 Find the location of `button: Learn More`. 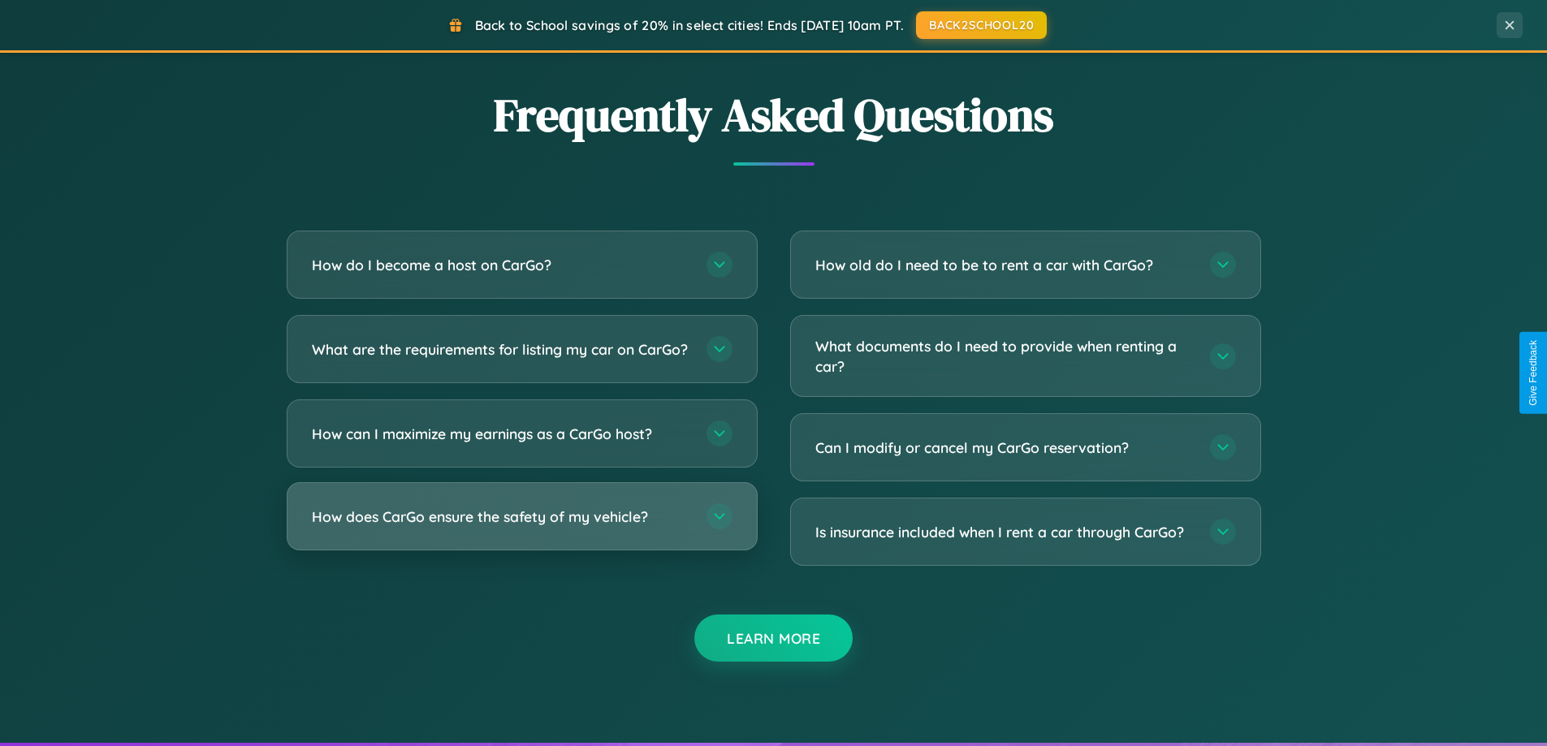

button: Learn More is located at coordinates (773, 638).